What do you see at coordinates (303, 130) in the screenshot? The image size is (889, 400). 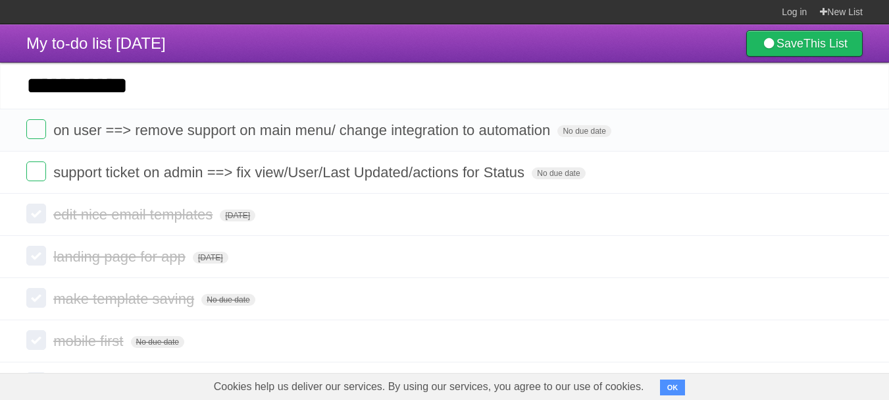 I see `span: on user ==> remove support on main menu/ change integration to automation` at bounding box center [303, 130].